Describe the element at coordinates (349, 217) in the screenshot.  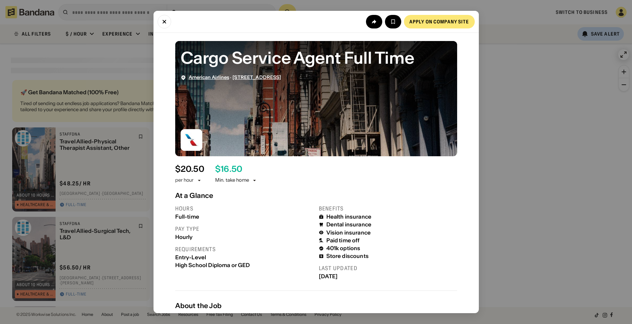
I see `div: Health insurance` at that location.